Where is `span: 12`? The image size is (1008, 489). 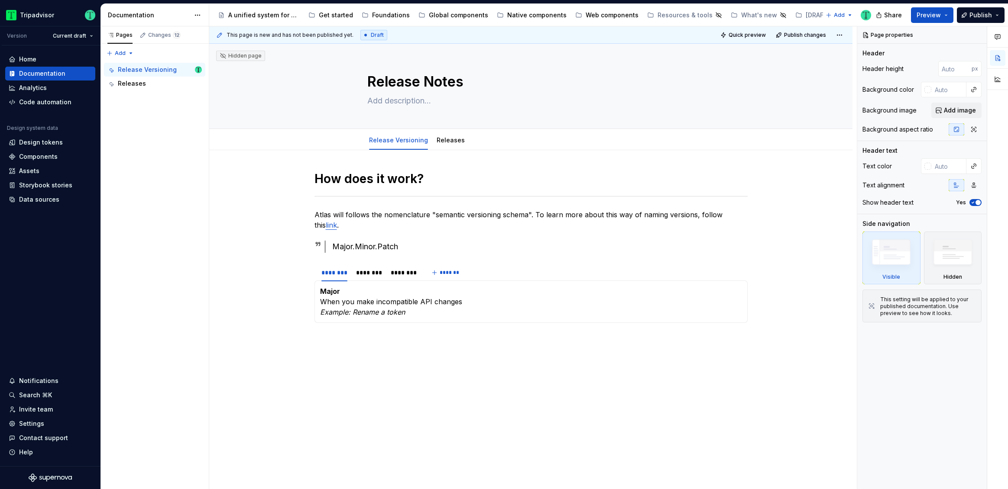 span: 12 is located at coordinates (177, 35).